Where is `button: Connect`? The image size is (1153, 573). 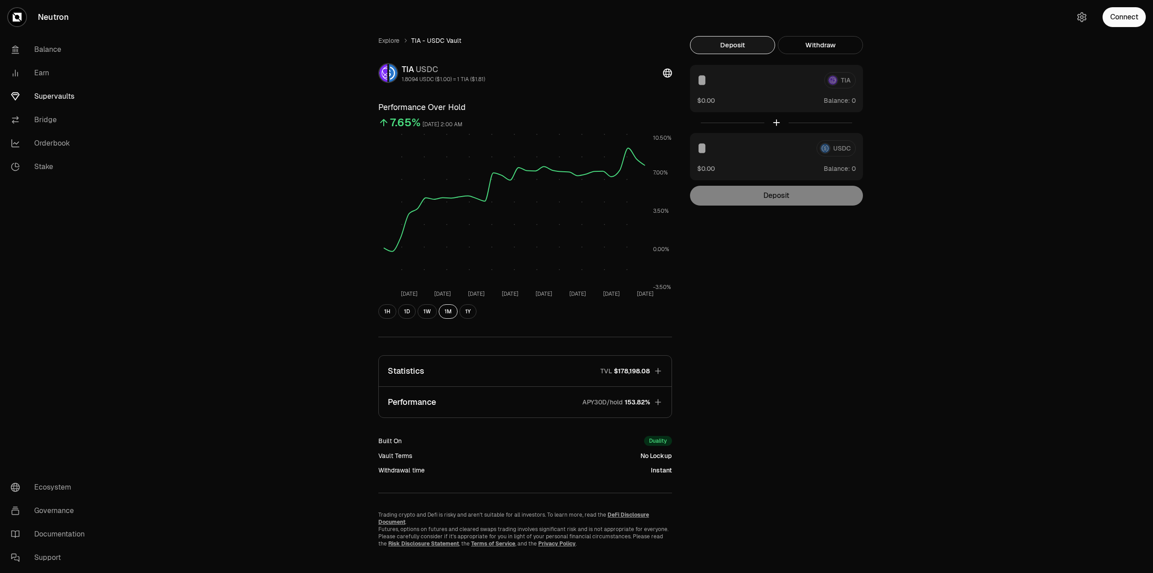
button: Connect is located at coordinates (1125, 17).